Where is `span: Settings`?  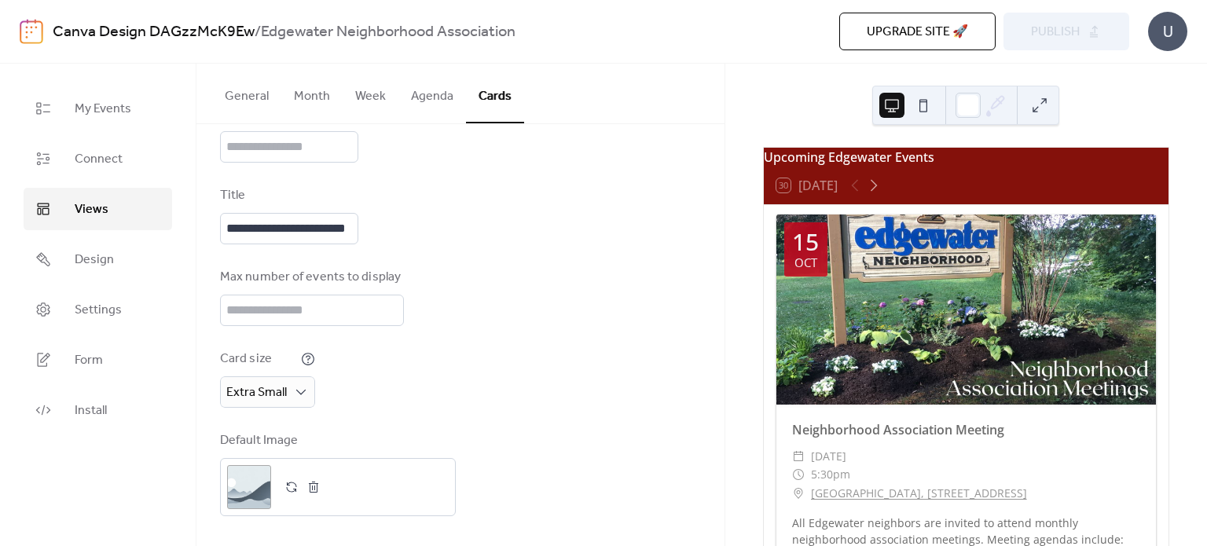 span: Settings is located at coordinates (98, 310).